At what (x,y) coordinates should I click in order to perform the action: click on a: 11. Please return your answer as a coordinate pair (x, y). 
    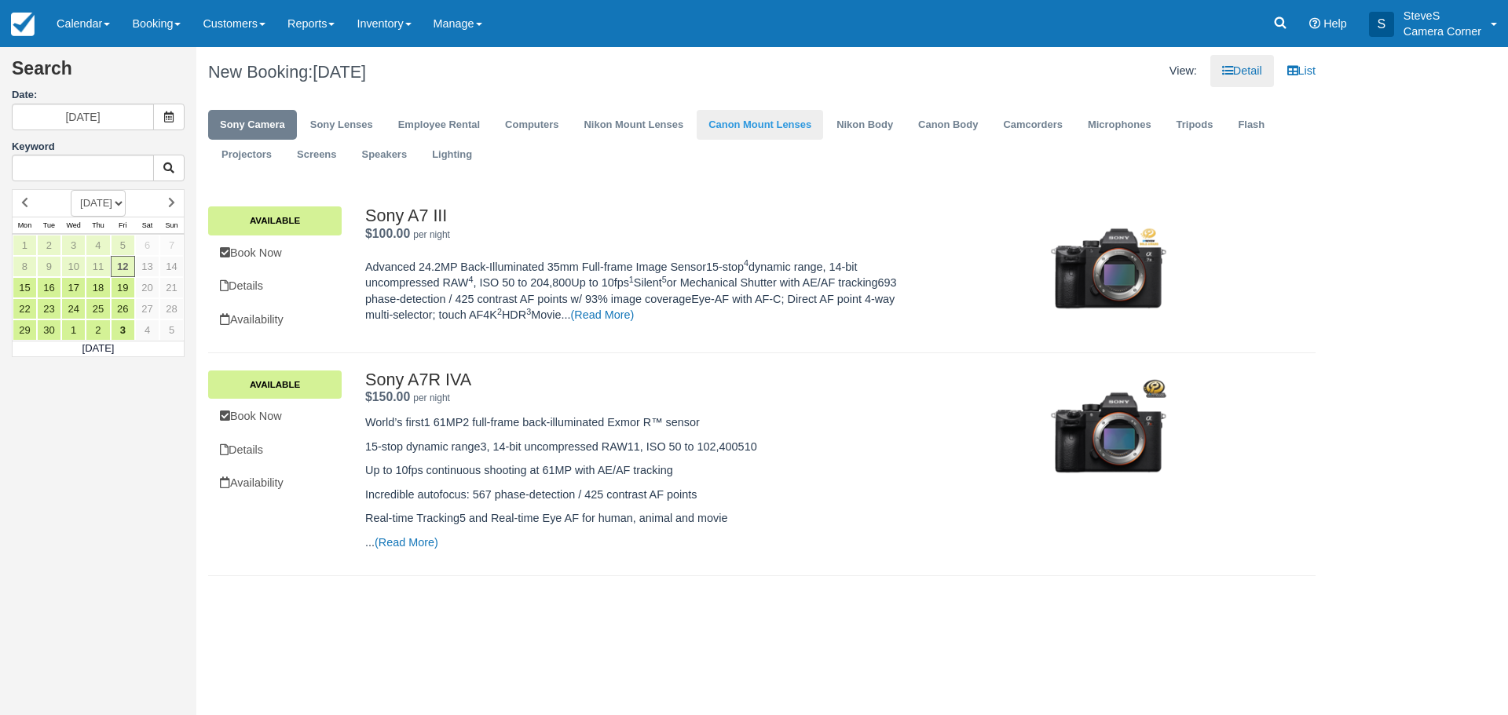
    Looking at the image, I should click on (97, 266).